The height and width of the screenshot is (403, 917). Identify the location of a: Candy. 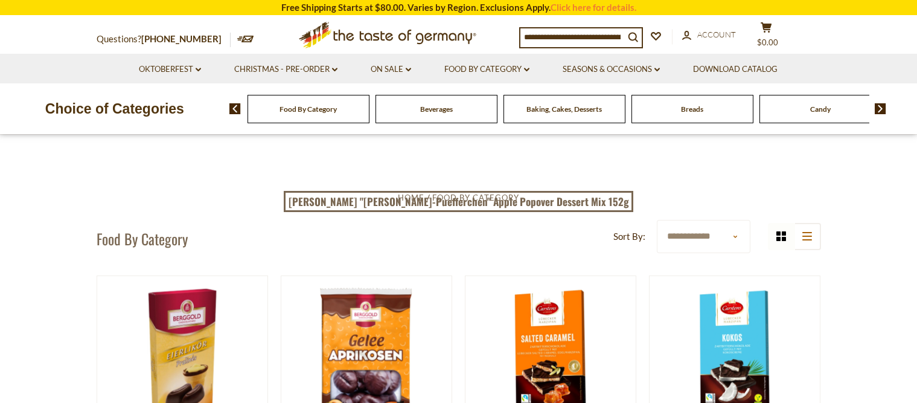
(820, 109).